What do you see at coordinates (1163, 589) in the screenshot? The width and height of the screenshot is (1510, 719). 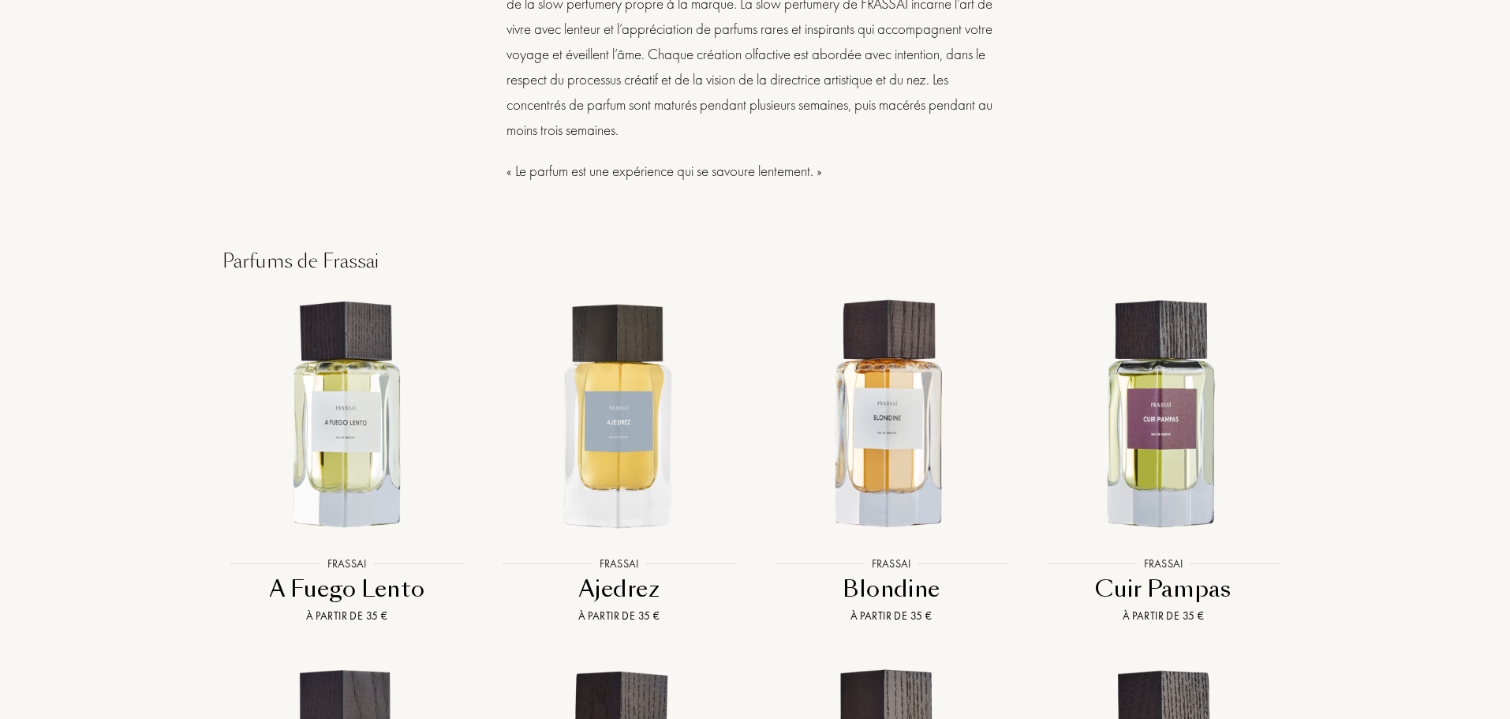 I see `div: Cuir Pampas` at bounding box center [1163, 589].